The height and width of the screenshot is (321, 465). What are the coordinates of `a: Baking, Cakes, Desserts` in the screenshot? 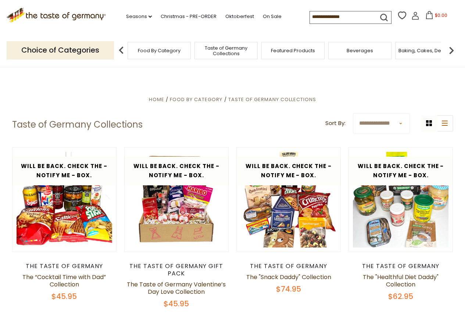 It's located at (427, 50).